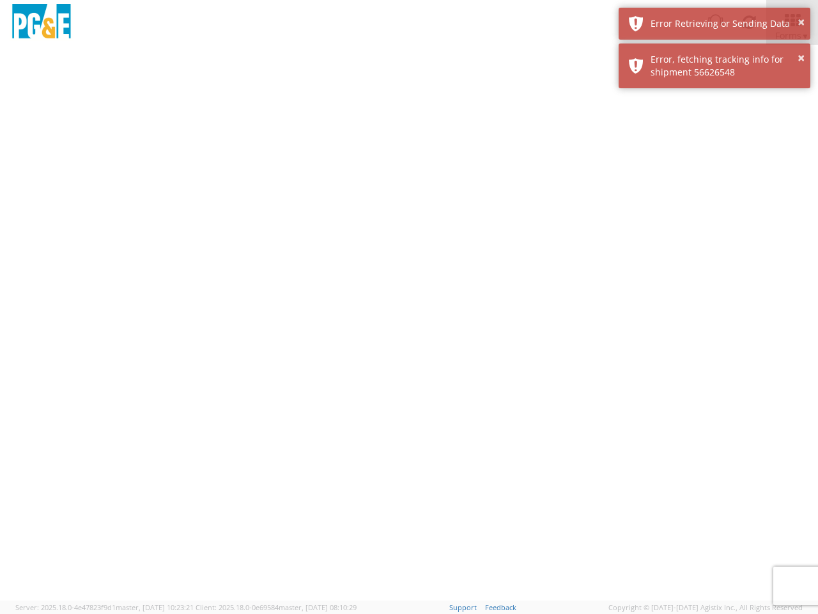 The height and width of the screenshot is (614, 818). Describe the element at coordinates (104, 607) in the screenshot. I see `span: Server: 2025.18.0-4e47823f9d1` at that location.